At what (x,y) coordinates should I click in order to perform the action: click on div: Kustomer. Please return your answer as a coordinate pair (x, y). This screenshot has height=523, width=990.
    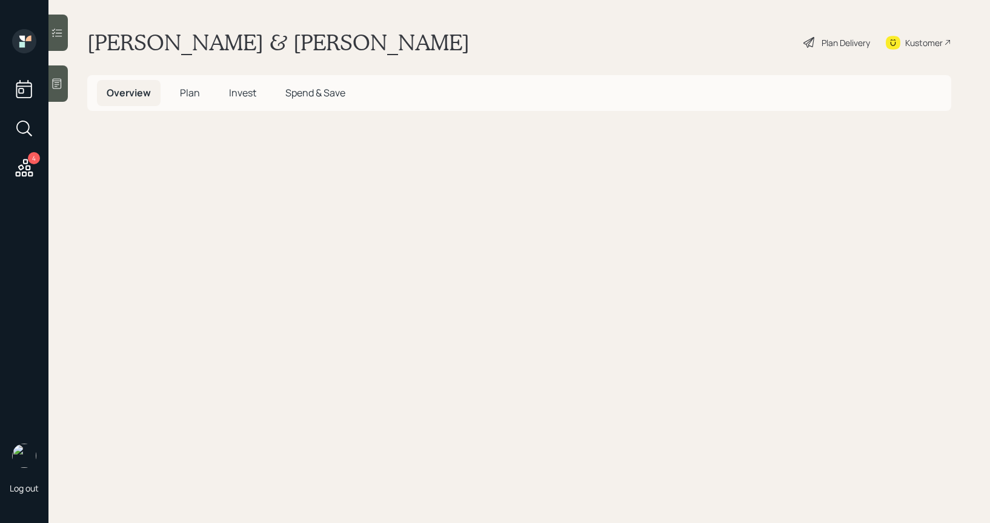
    Looking at the image, I should click on (924, 42).